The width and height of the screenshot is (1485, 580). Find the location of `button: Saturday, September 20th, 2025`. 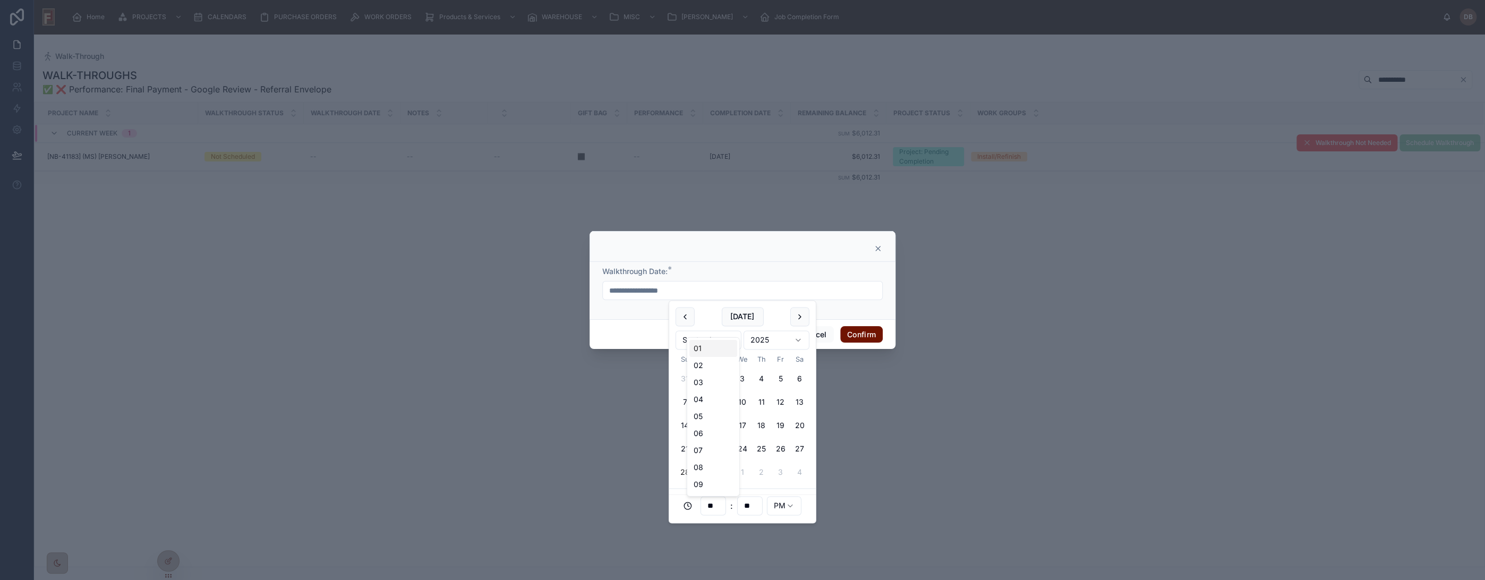

button: Saturday, September 20th, 2025 is located at coordinates (800, 426).